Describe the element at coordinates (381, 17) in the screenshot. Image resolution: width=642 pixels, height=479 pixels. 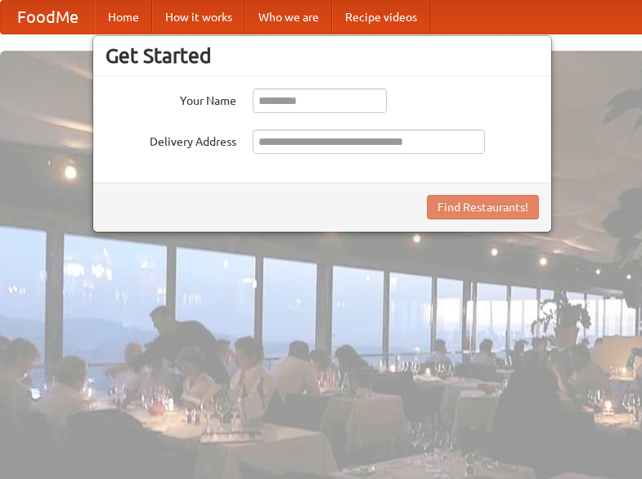
I see `a: Recipe videos` at that location.